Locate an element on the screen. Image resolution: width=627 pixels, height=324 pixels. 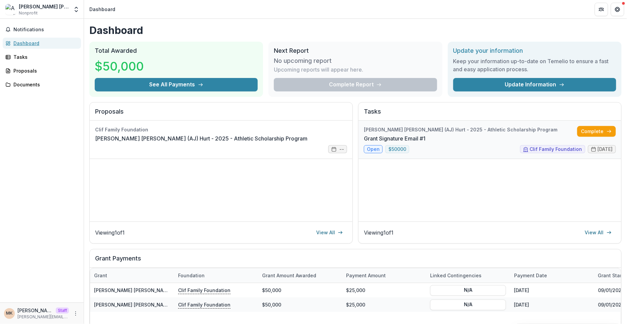
a: Documents is located at coordinates (42, 84).